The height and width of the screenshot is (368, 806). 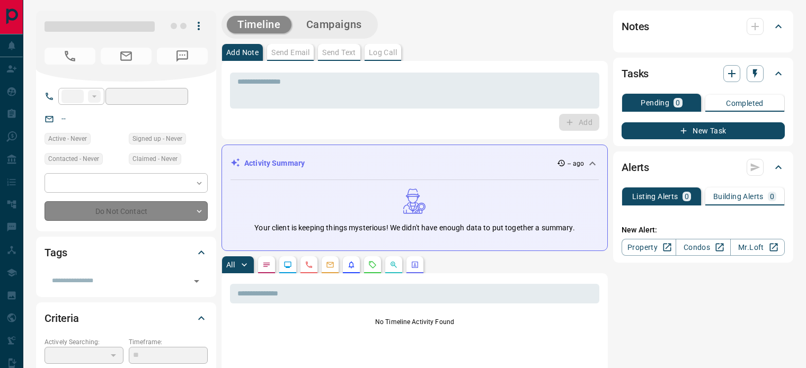 I want to click on button: Open, so click(x=196, y=281).